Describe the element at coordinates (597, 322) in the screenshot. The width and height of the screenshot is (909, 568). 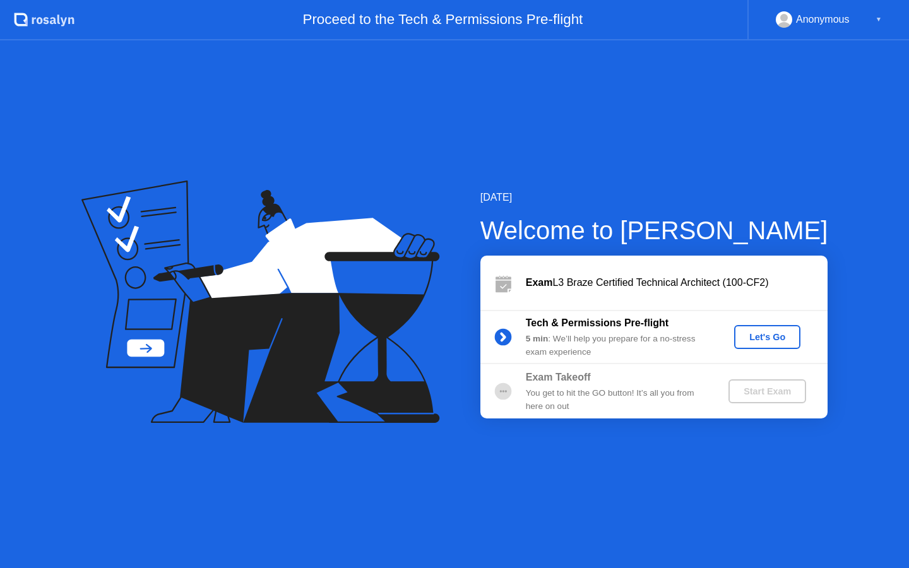
I see `b: Tech & Permissions Pre-flight` at that location.